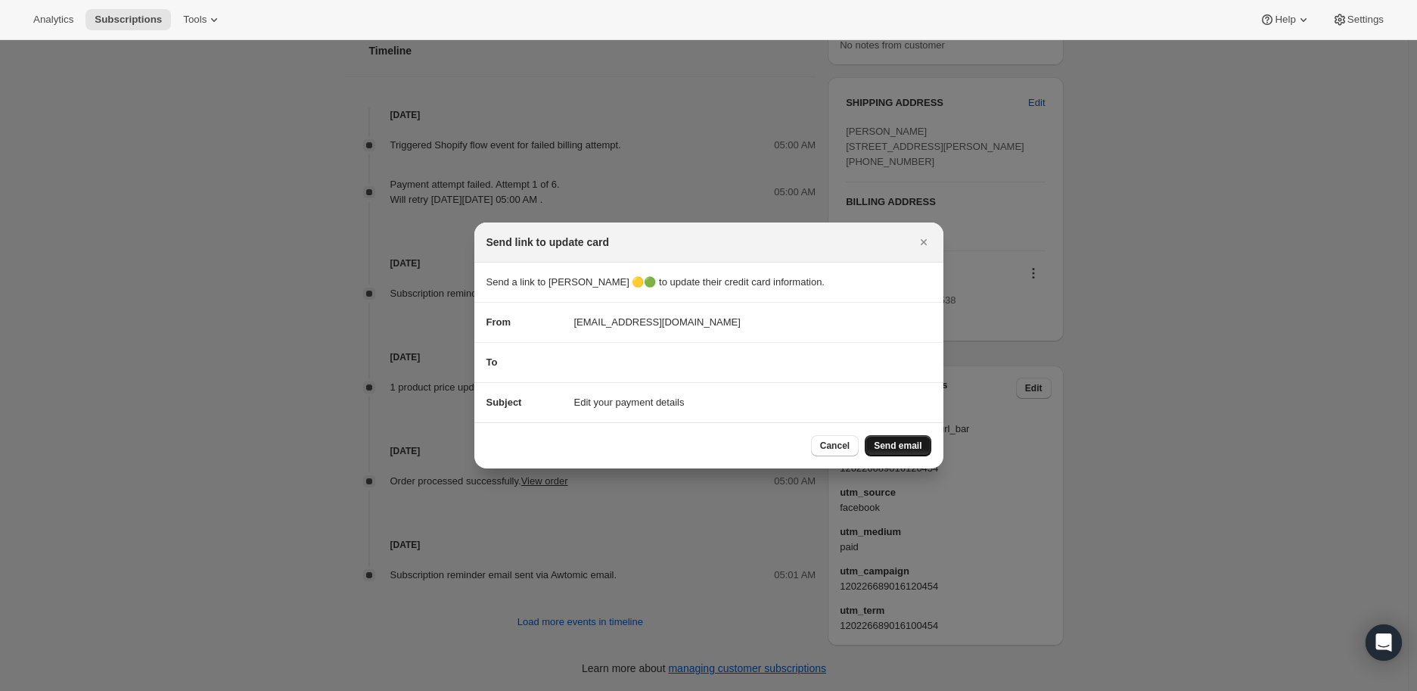 The image size is (1417, 691). I want to click on span: Cancel, so click(835, 446).